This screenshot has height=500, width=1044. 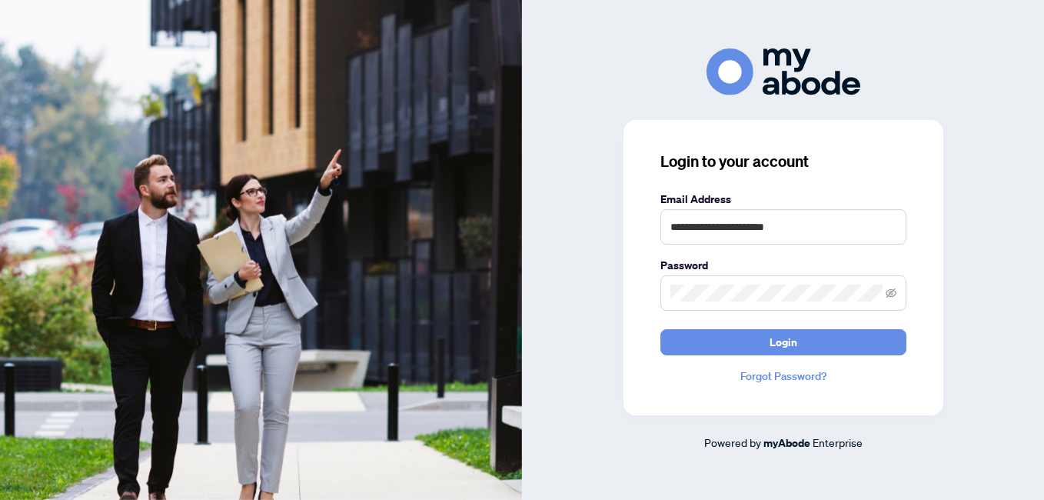 I want to click on h3: Login to your account, so click(x=783, y=161).